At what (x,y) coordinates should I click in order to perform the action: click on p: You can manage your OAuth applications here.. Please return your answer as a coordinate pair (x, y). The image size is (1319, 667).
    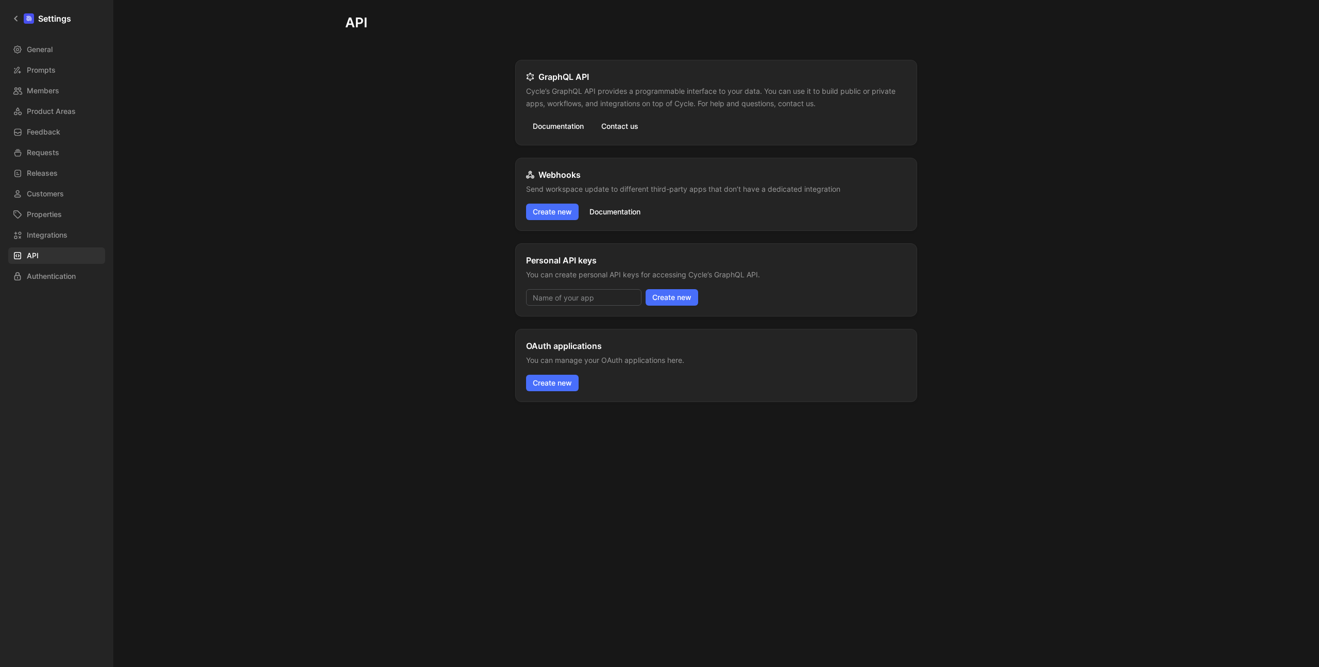
    Looking at the image, I should click on (605, 360).